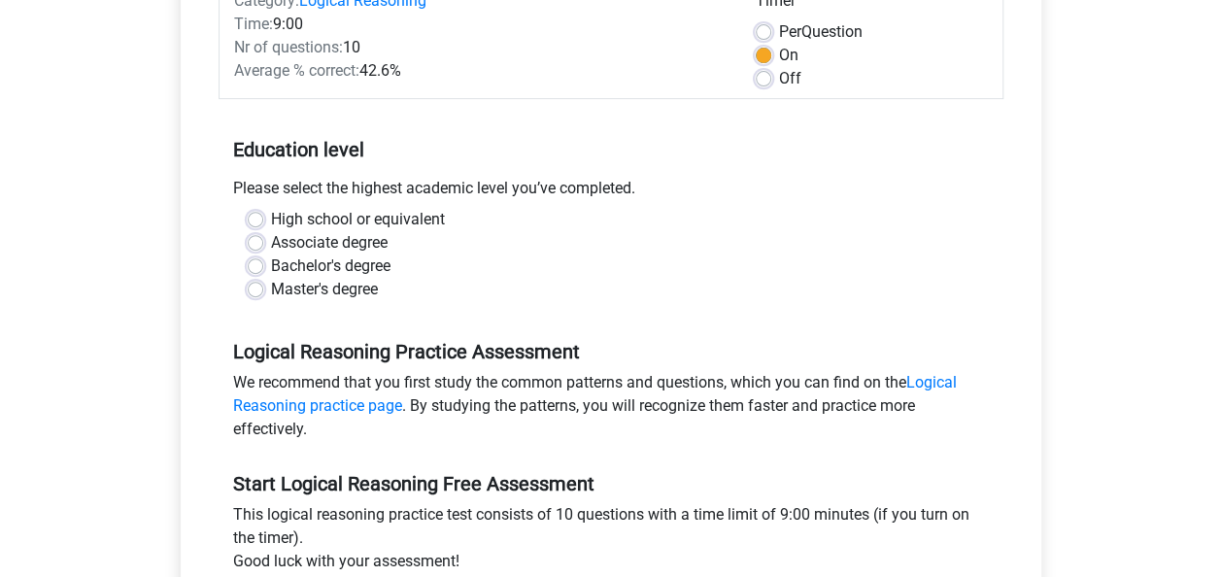 The height and width of the screenshot is (577, 1221). What do you see at coordinates (480, 48) in the screenshot?
I see `div: 10` at bounding box center [480, 48].